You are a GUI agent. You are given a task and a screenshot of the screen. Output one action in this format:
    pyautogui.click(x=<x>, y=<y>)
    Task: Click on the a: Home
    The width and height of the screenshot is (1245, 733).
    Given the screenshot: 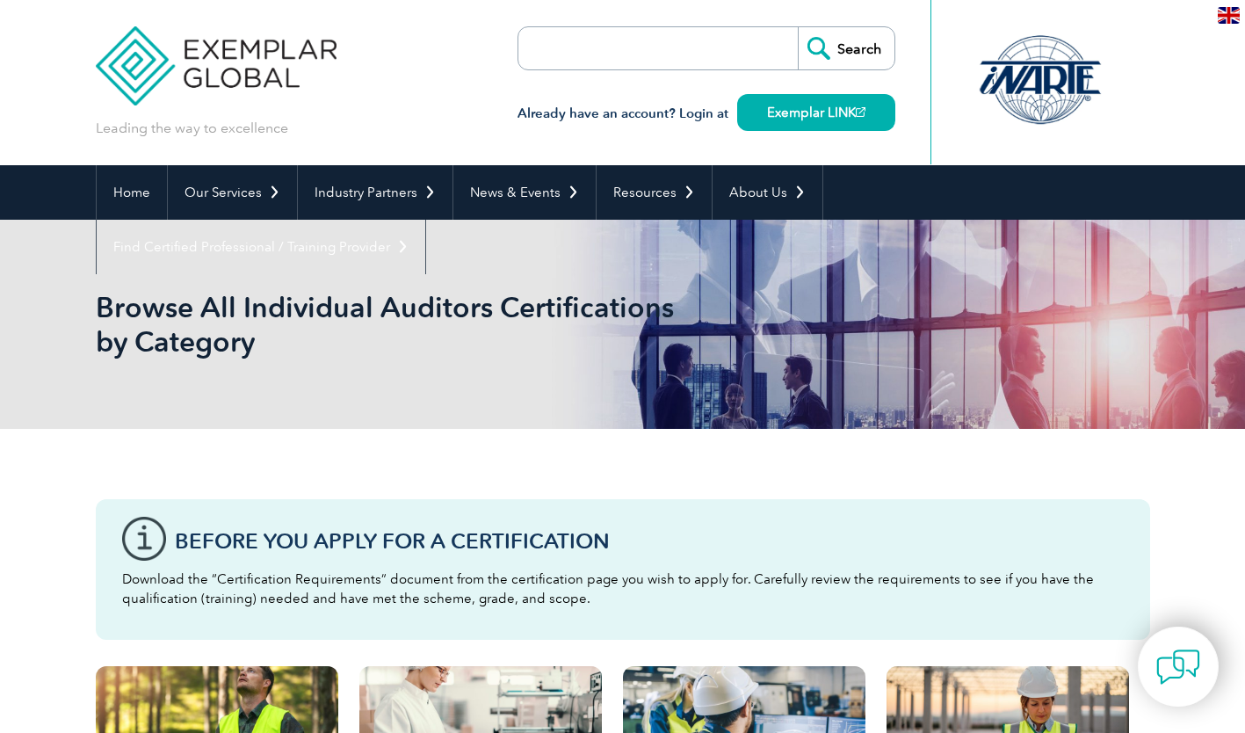 What is the action you would take?
    pyautogui.click(x=132, y=192)
    